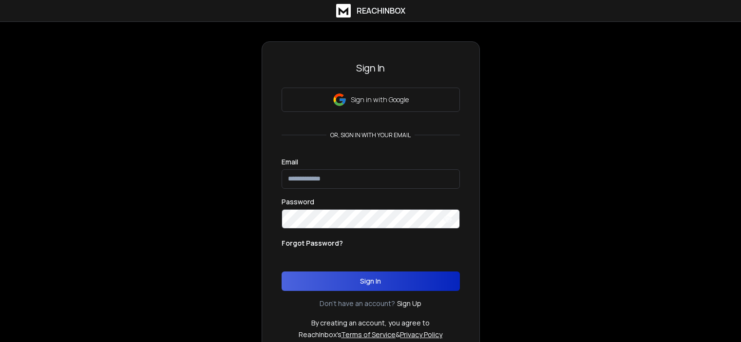 This screenshot has width=741, height=342. Describe the element at coordinates (371, 68) in the screenshot. I see `h3: Sign In` at that location.